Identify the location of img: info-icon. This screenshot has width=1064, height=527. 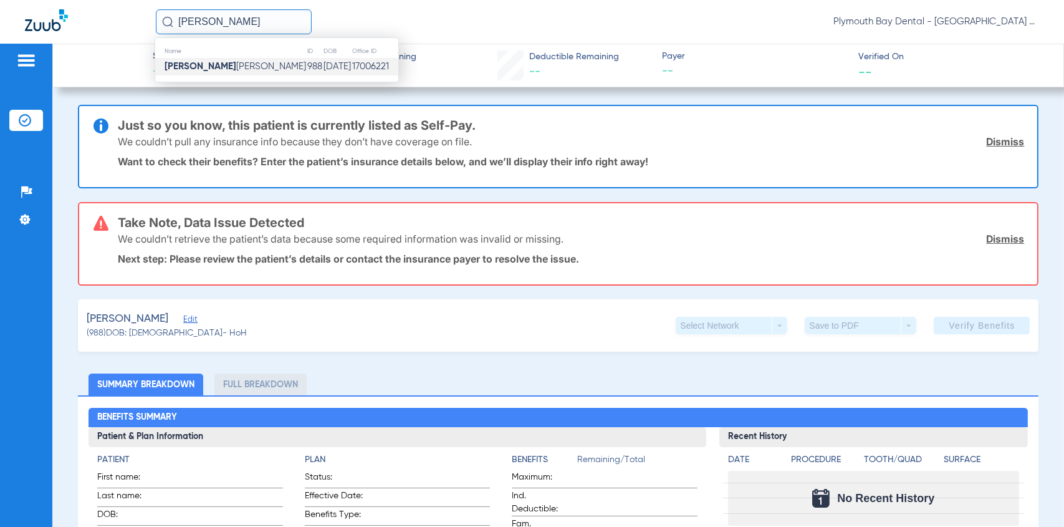
(101, 126).